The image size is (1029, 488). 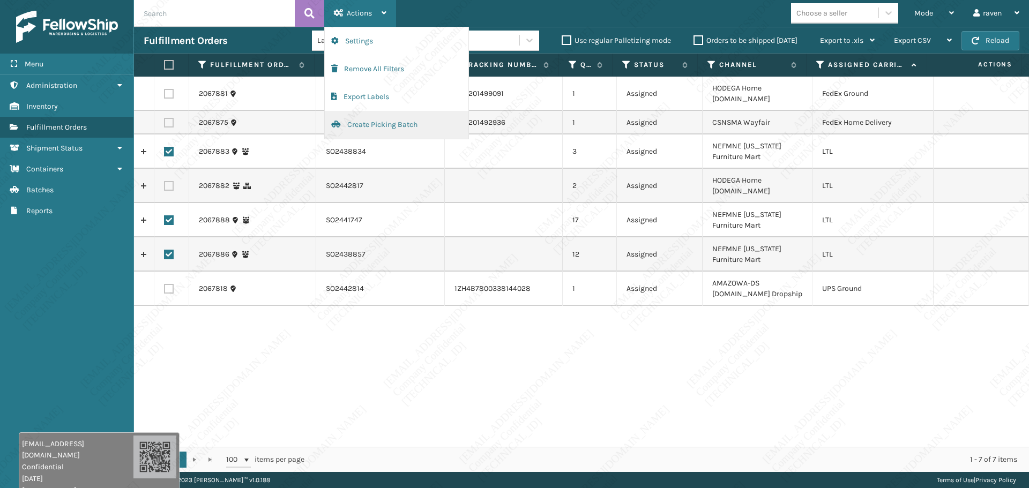 What do you see at coordinates (214, 152) in the screenshot?
I see `a: 2067883` at bounding box center [214, 152].